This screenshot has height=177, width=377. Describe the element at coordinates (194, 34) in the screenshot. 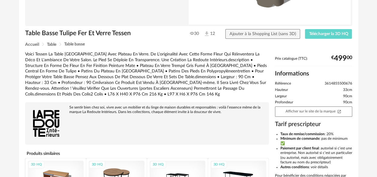

I see `span: 30` at that location.